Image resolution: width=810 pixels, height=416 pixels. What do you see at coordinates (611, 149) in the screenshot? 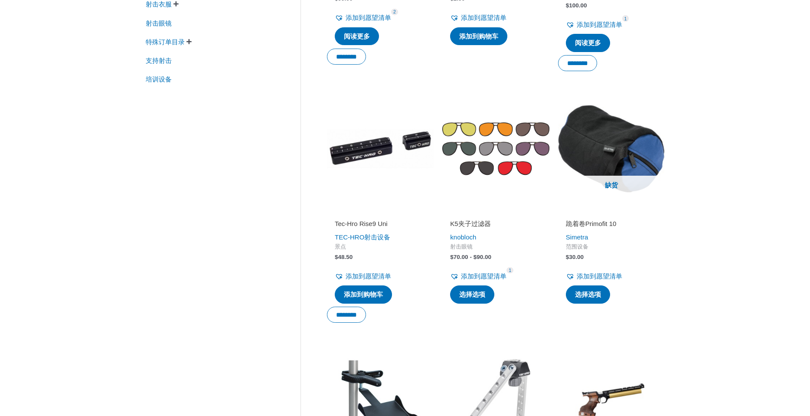
I see `img: 跪着卷Primofit 10` at bounding box center [611, 149].